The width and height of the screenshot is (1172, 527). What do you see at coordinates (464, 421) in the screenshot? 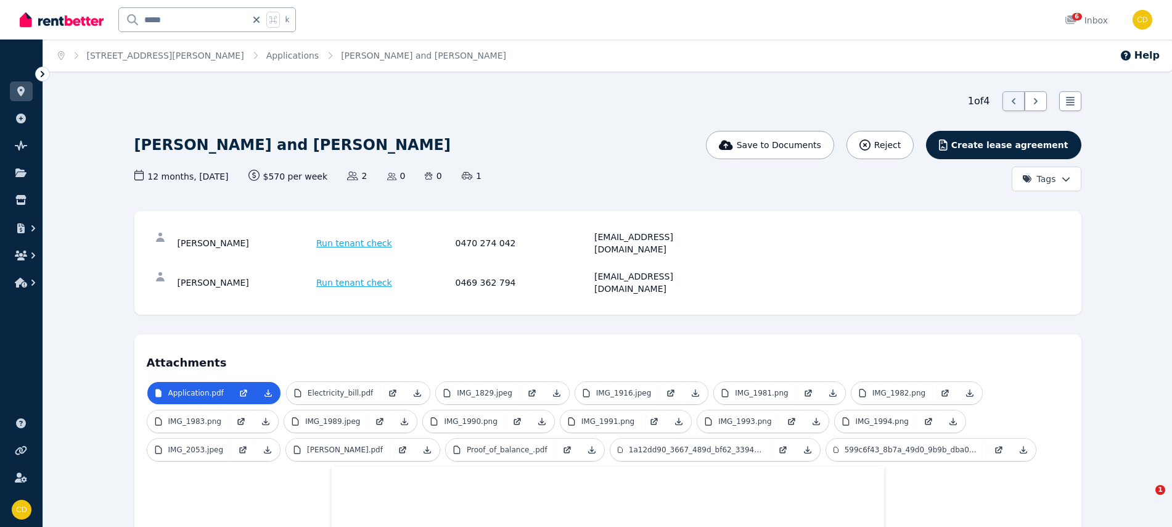
I see `a: IMG_1990.png` at bounding box center [464, 421].